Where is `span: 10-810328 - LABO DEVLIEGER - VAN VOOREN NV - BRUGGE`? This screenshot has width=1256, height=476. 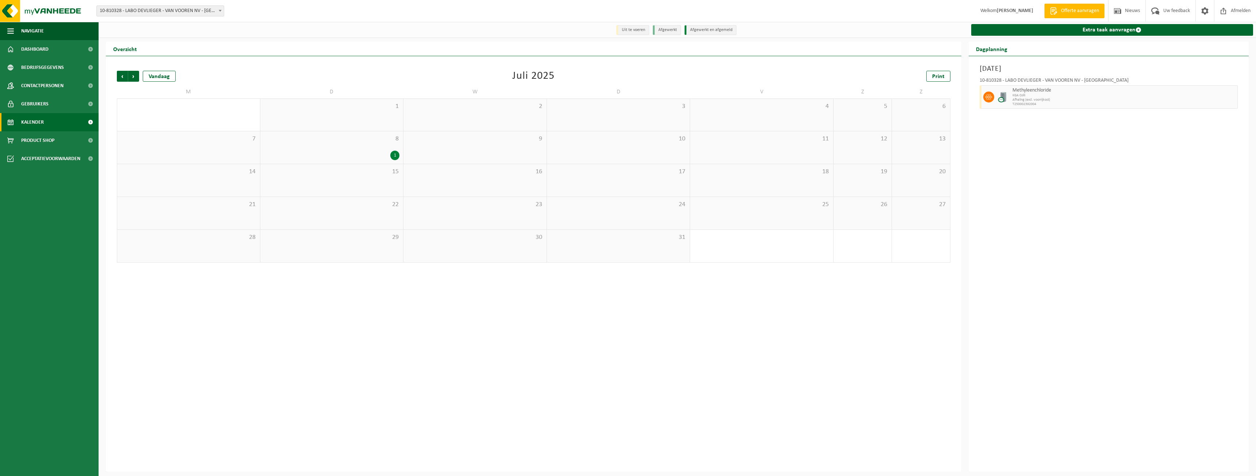 span: 10-810328 - LABO DEVLIEGER - VAN VOOREN NV - BRUGGE is located at coordinates (160, 11).